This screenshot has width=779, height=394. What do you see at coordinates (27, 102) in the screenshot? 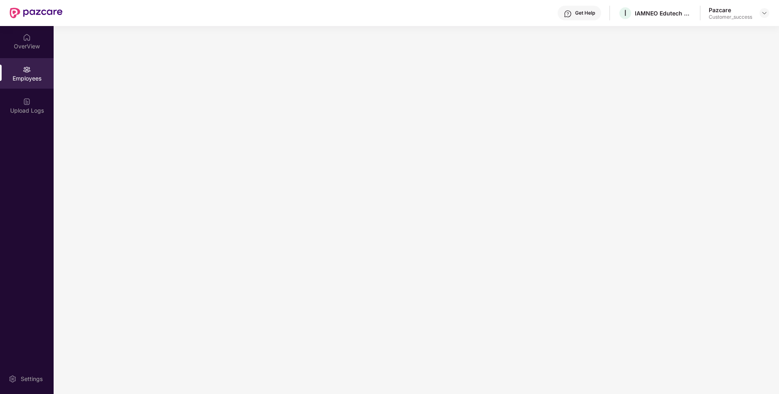
I see `img: svg+xml;base64,PHN2ZyBpZD0iVXBsb2FkX0xvZ3MiIGRhdGEtbmFtZT0iVXBsb2FkIExvZ3MiIHhtbG5zPSJodHRwOi8vd3...` at bounding box center [27, 102].